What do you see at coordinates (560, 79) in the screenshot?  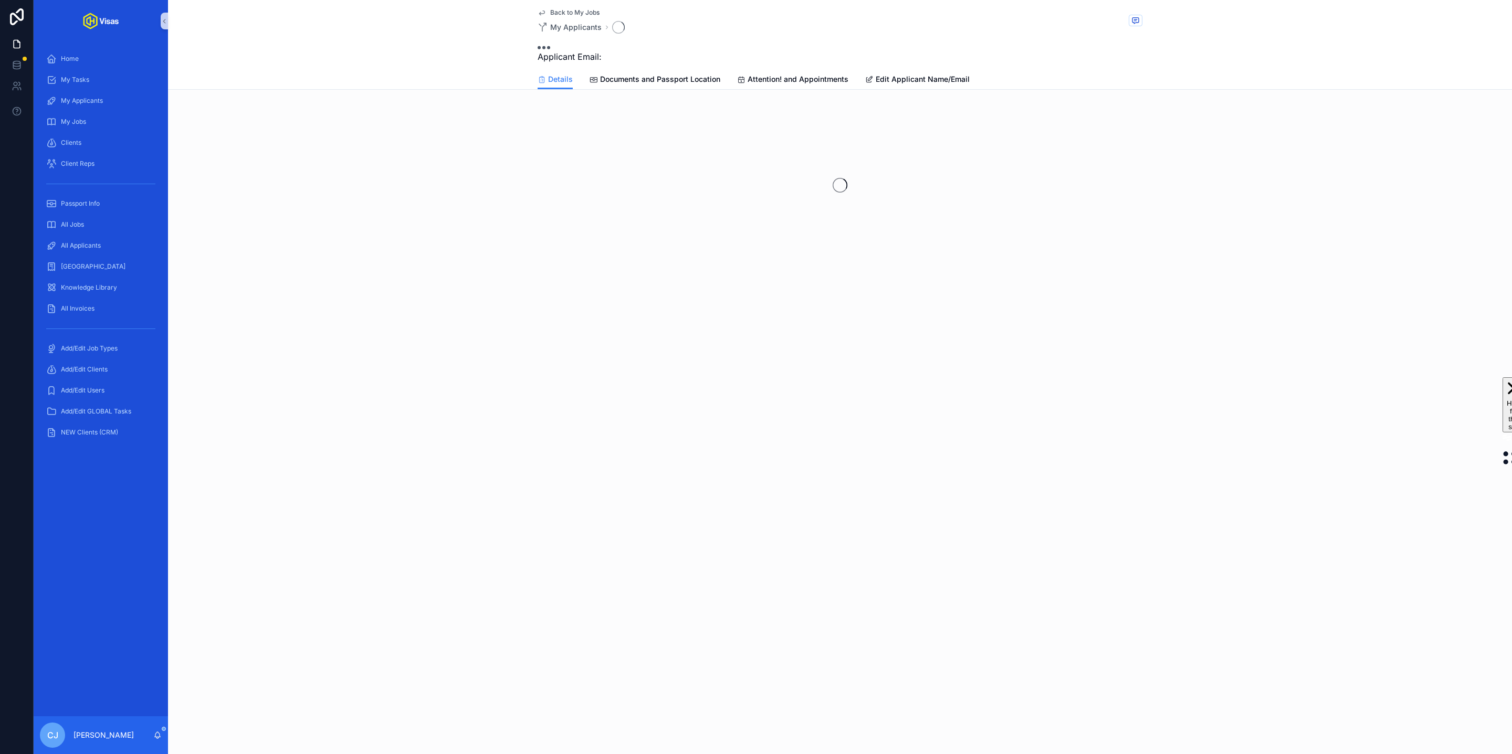 I see `span: Details` at bounding box center [560, 79].